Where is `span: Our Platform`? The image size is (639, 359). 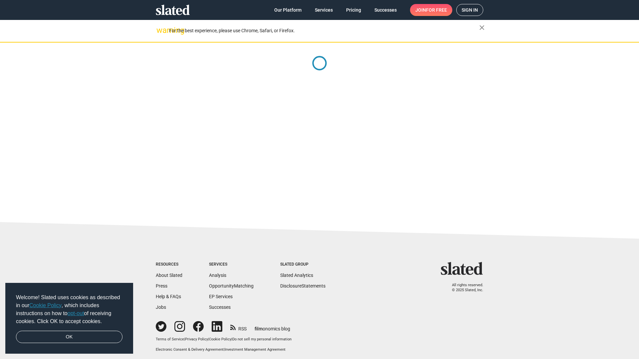
span: Our Platform is located at coordinates (288, 10).